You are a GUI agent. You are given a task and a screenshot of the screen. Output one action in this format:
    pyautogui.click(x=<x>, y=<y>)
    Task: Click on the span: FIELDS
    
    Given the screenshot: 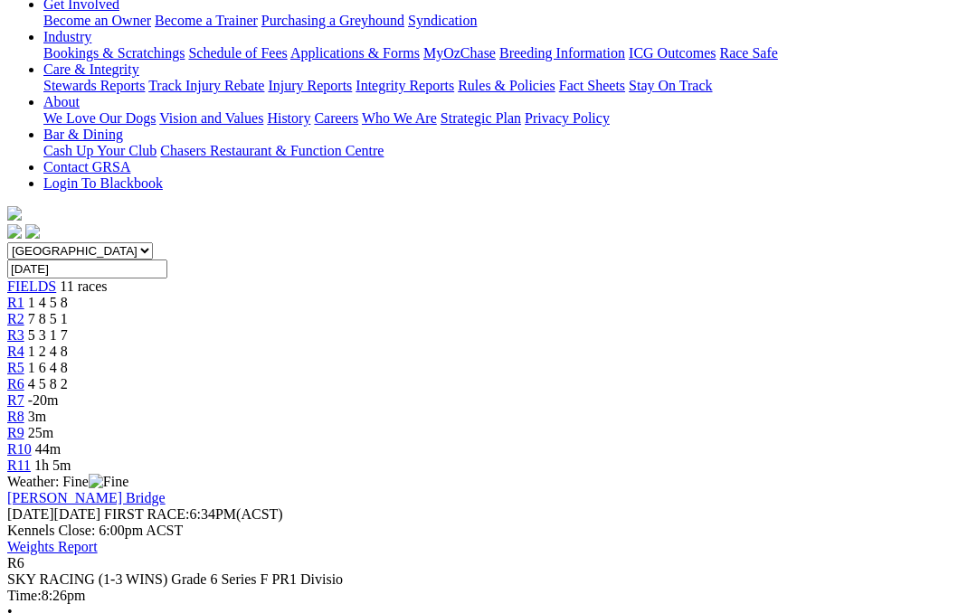 What is the action you would take?
    pyautogui.click(x=32, y=286)
    